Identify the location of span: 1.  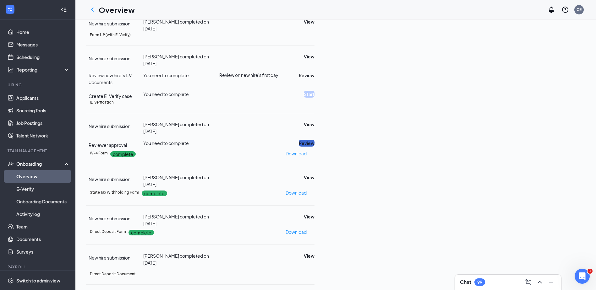
(590, 271).